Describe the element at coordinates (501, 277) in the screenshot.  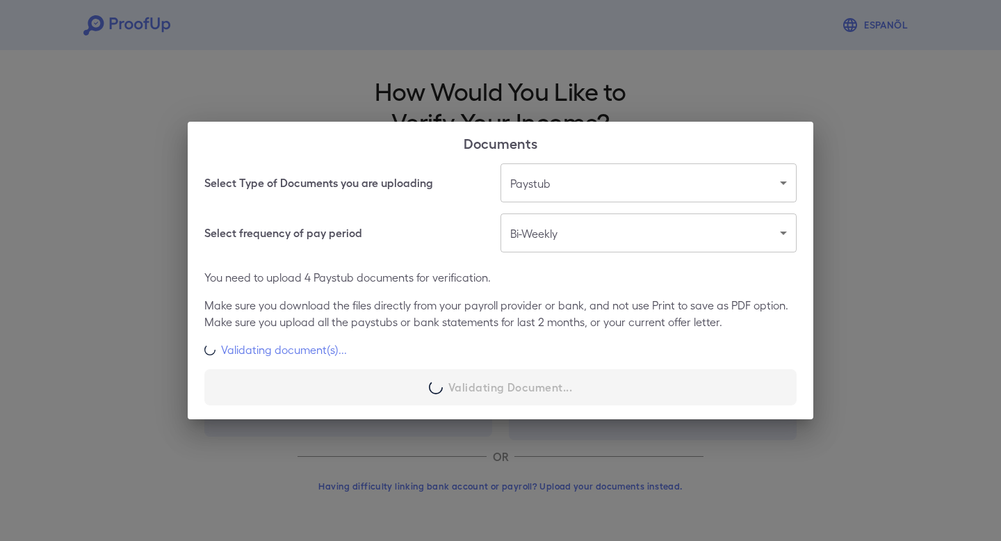
I see `p: You need to upload 4 Paystub documents for verification.` at that location.